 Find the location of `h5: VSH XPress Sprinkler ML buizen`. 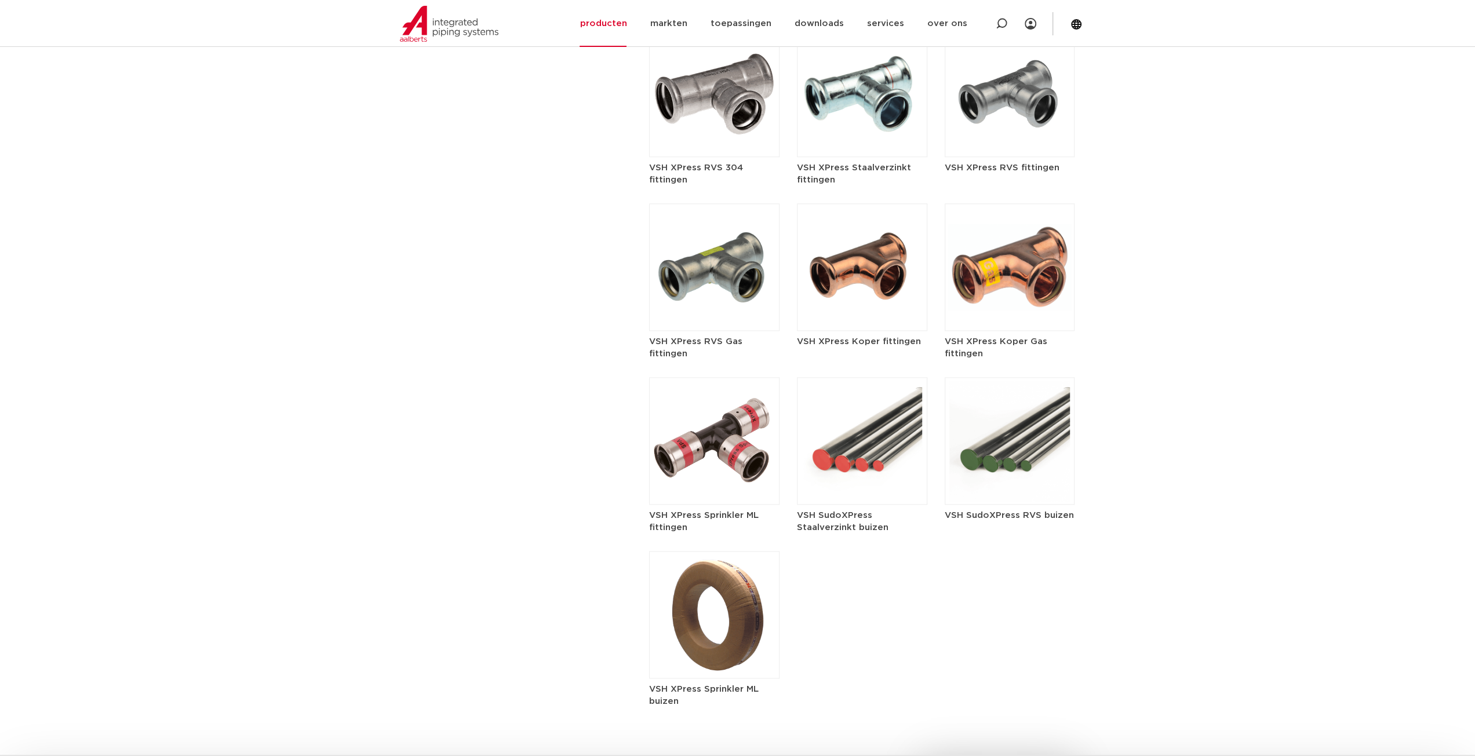

h5: VSH XPress Sprinkler ML buizen is located at coordinates (714, 696).